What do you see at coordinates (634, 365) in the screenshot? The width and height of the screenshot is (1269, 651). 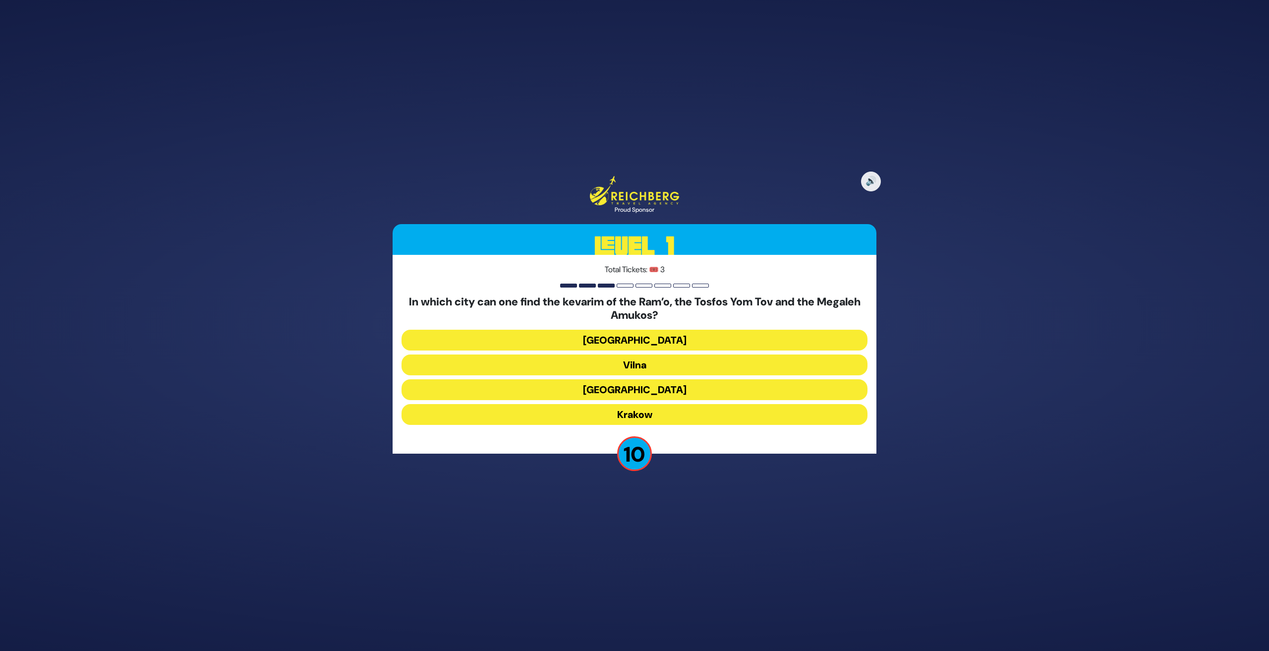 I see `button: Vilna` at bounding box center [634, 365].